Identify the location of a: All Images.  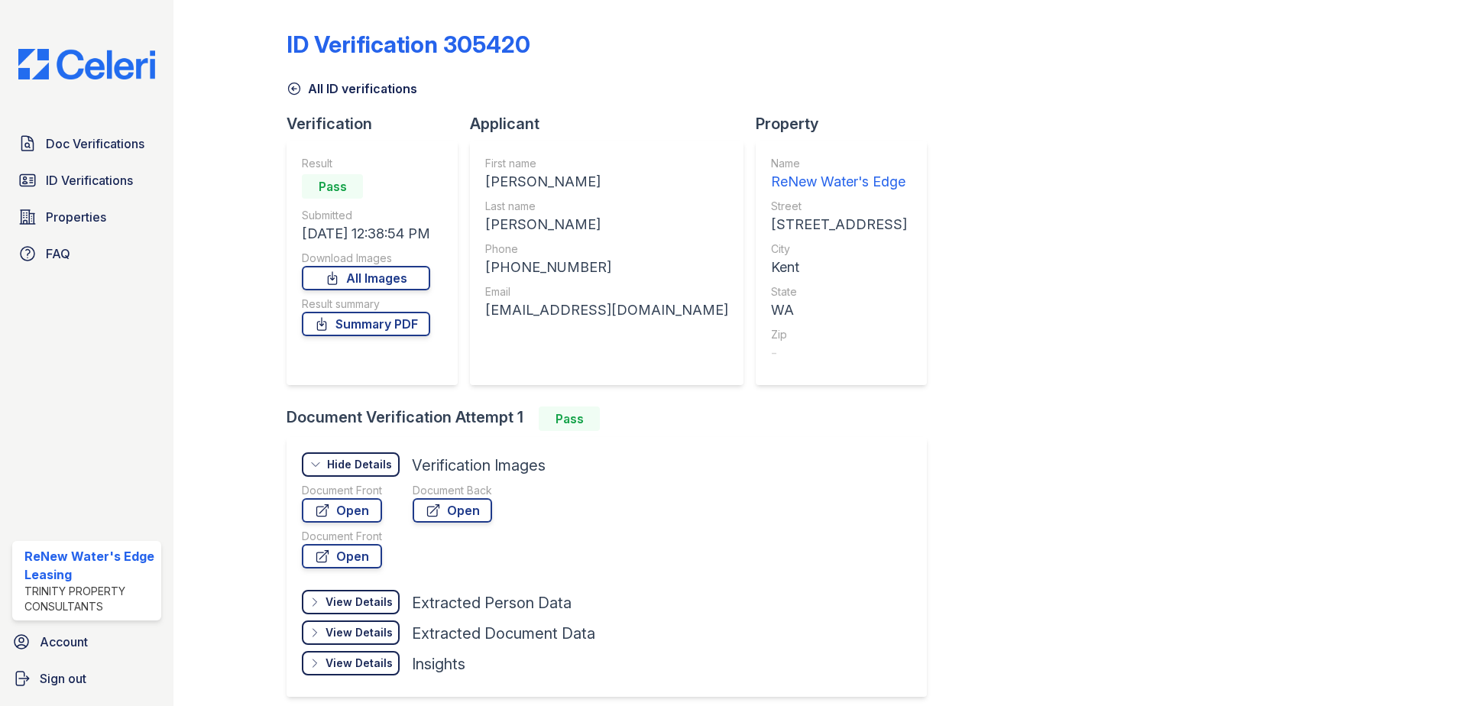
(366, 278).